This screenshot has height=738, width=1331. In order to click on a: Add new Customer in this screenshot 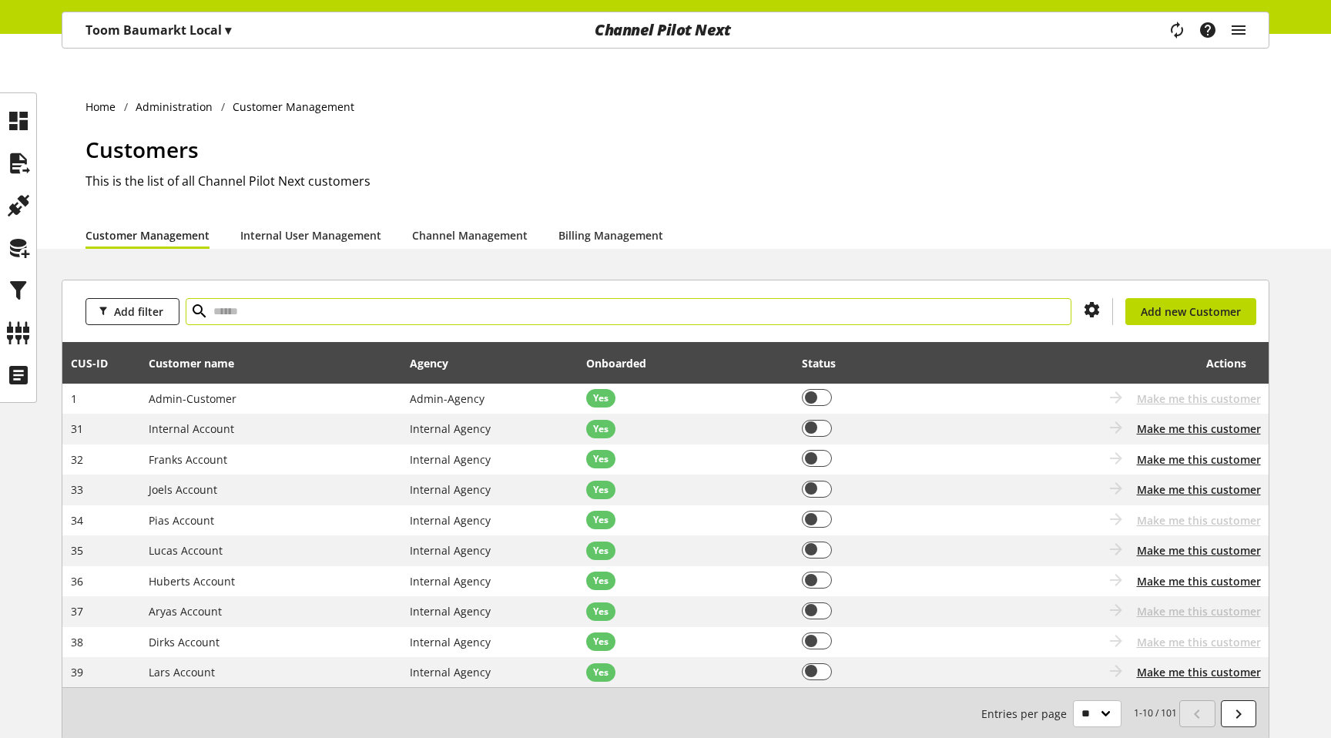, I will do `click(1191, 311)`.